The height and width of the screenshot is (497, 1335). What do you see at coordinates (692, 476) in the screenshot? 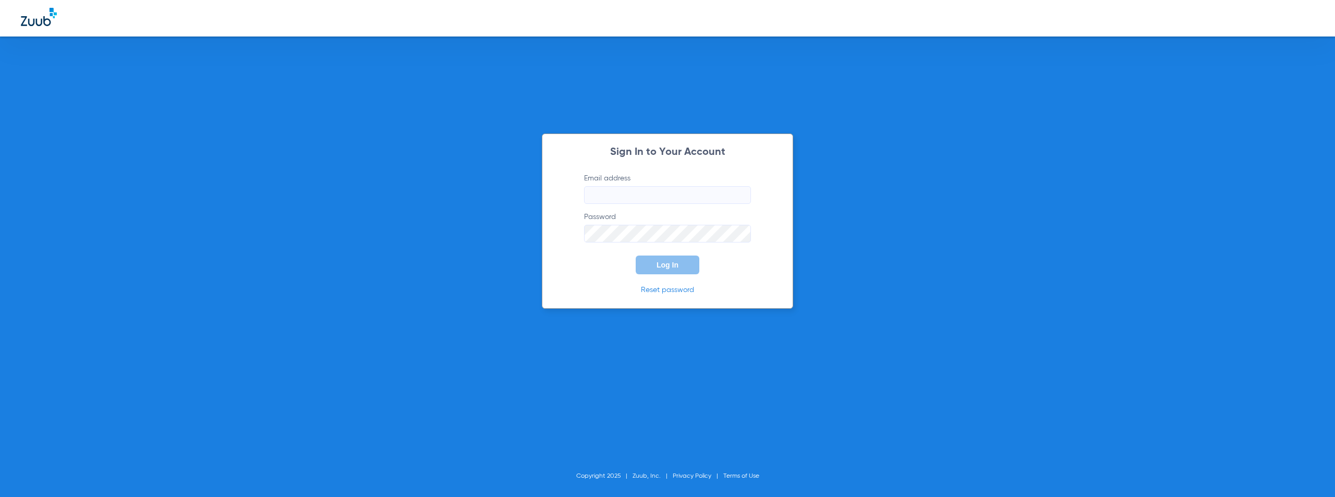
I see `a: Privacy Policy` at bounding box center [692, 476].